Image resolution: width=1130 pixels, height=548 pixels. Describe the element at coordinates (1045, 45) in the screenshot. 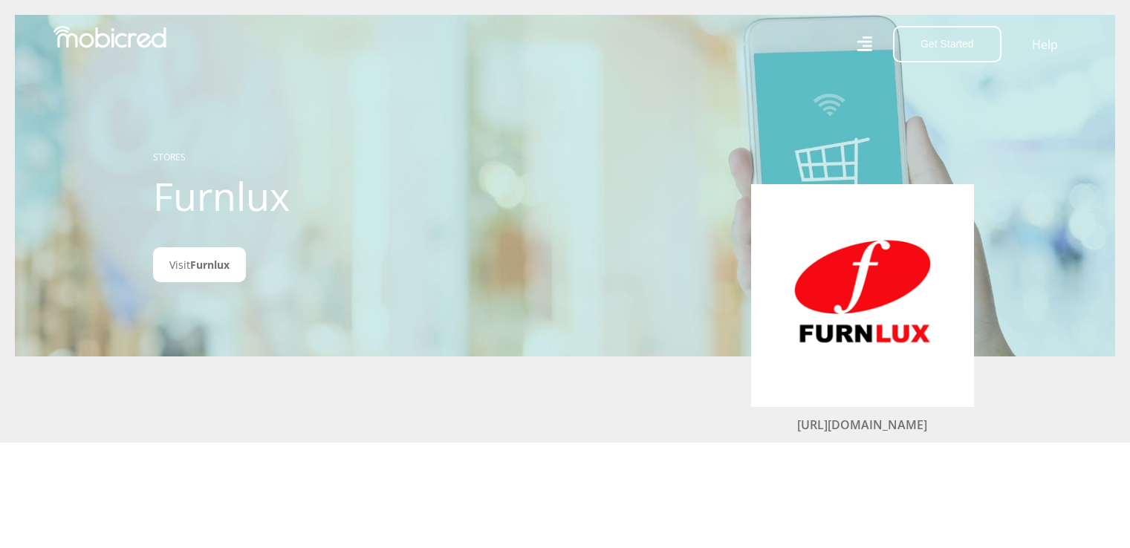

I see `a: Help` at that location.